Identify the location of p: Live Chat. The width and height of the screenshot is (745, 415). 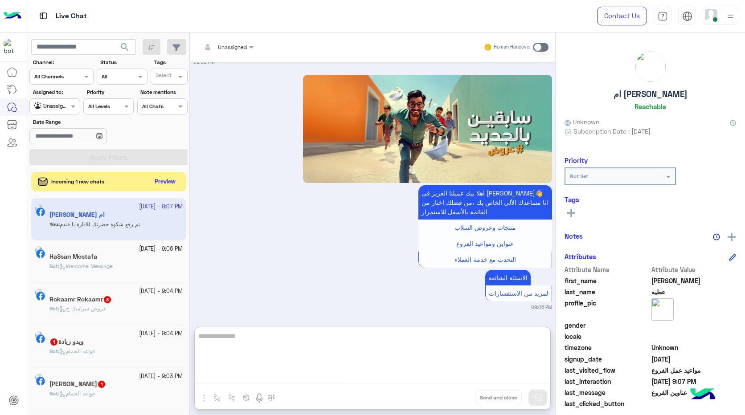
(71, 16).